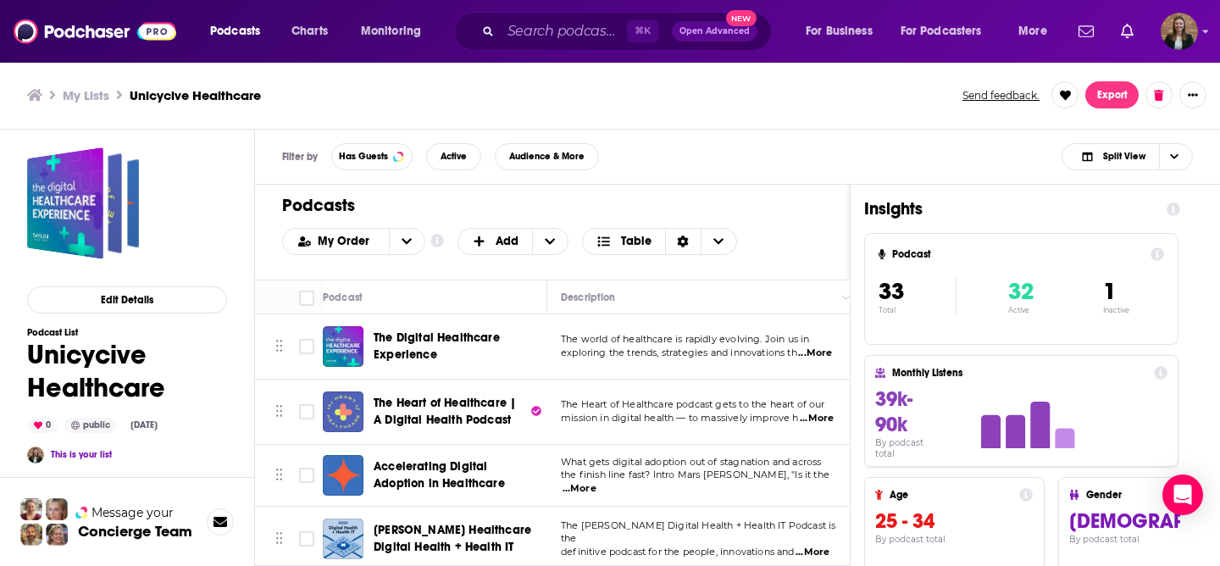 This screenshot has width=1220, height=566. I want to click on button: Open AdvancedNew, so click(714, 31).